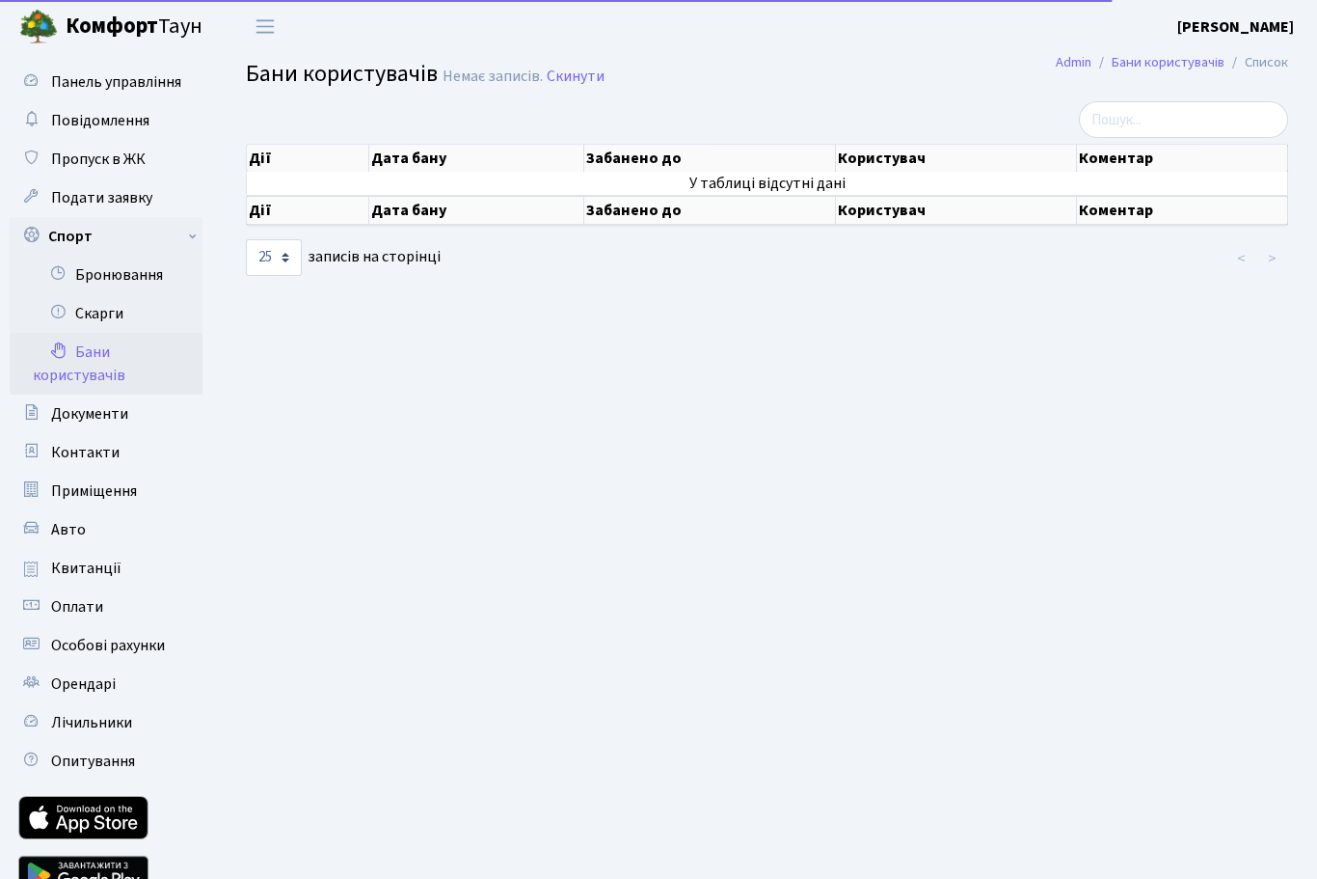  I want to click on span: Подати заявку, so click(101, 198).